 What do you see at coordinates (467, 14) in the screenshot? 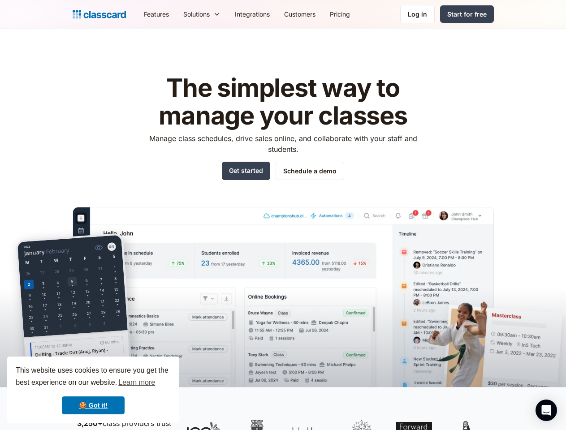
I see `a: Start for free` at bounding box center [467, 14].